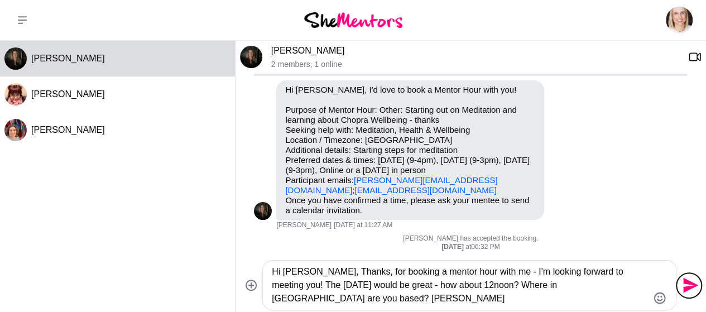  What do you see at coordinates (16, 130) in the screenshot?
I see `div: Bianca` at bounding box center [16, 130].